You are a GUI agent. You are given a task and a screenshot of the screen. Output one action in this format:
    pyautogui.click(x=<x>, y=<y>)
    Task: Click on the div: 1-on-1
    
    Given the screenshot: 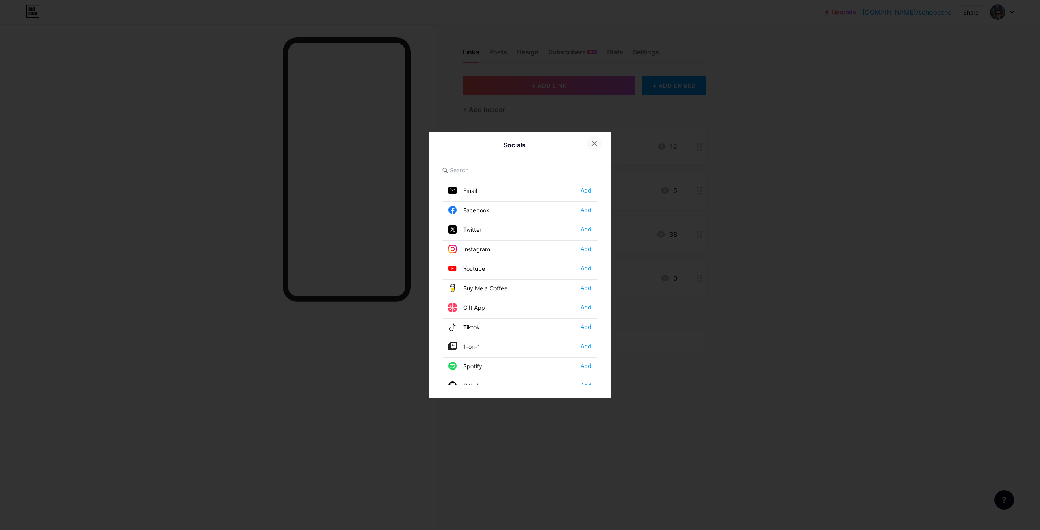 What is the action you would take?
    pyautogui.click(x=464, y=347)
    